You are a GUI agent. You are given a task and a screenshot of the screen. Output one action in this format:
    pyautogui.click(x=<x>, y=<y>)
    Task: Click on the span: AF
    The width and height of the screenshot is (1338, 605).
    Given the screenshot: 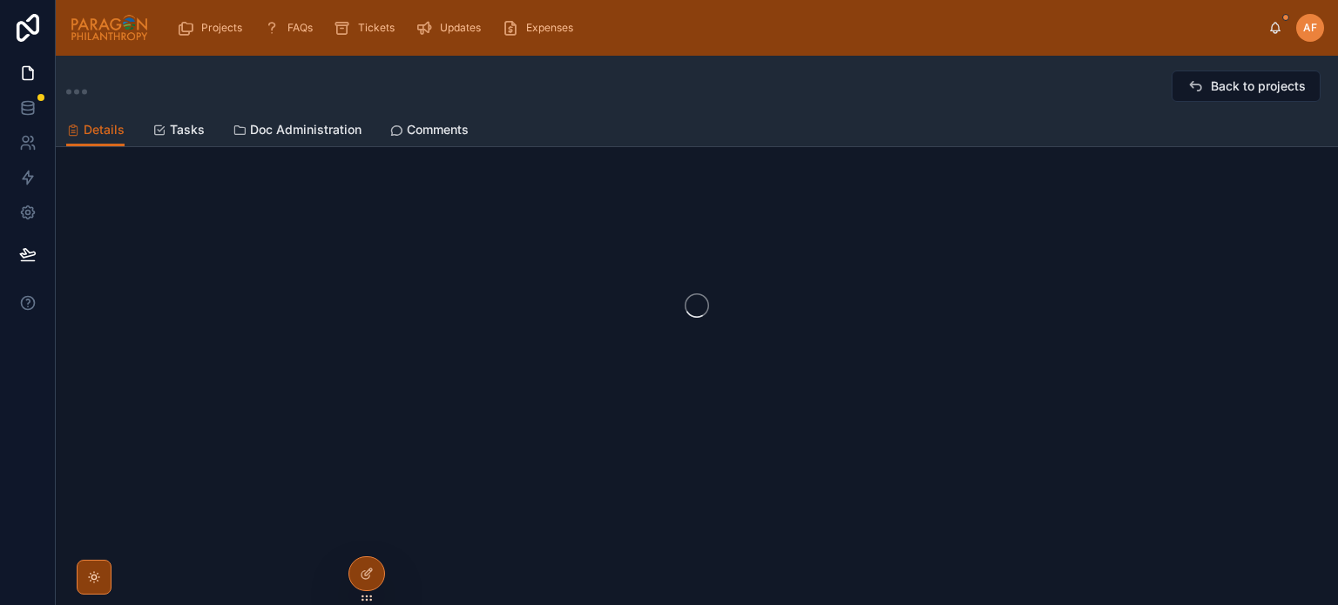 What is the action you would take?
    pyautogui.click(x=1310, y=28)
    